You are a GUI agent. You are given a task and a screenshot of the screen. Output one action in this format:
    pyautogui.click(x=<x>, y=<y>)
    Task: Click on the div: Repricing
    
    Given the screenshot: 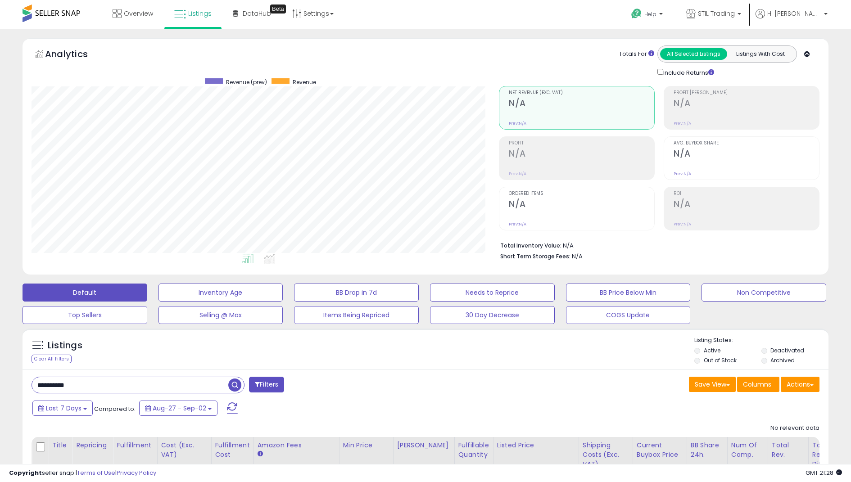 What is the action you would take?
    pyautogui.click(x=92, y=445)
    